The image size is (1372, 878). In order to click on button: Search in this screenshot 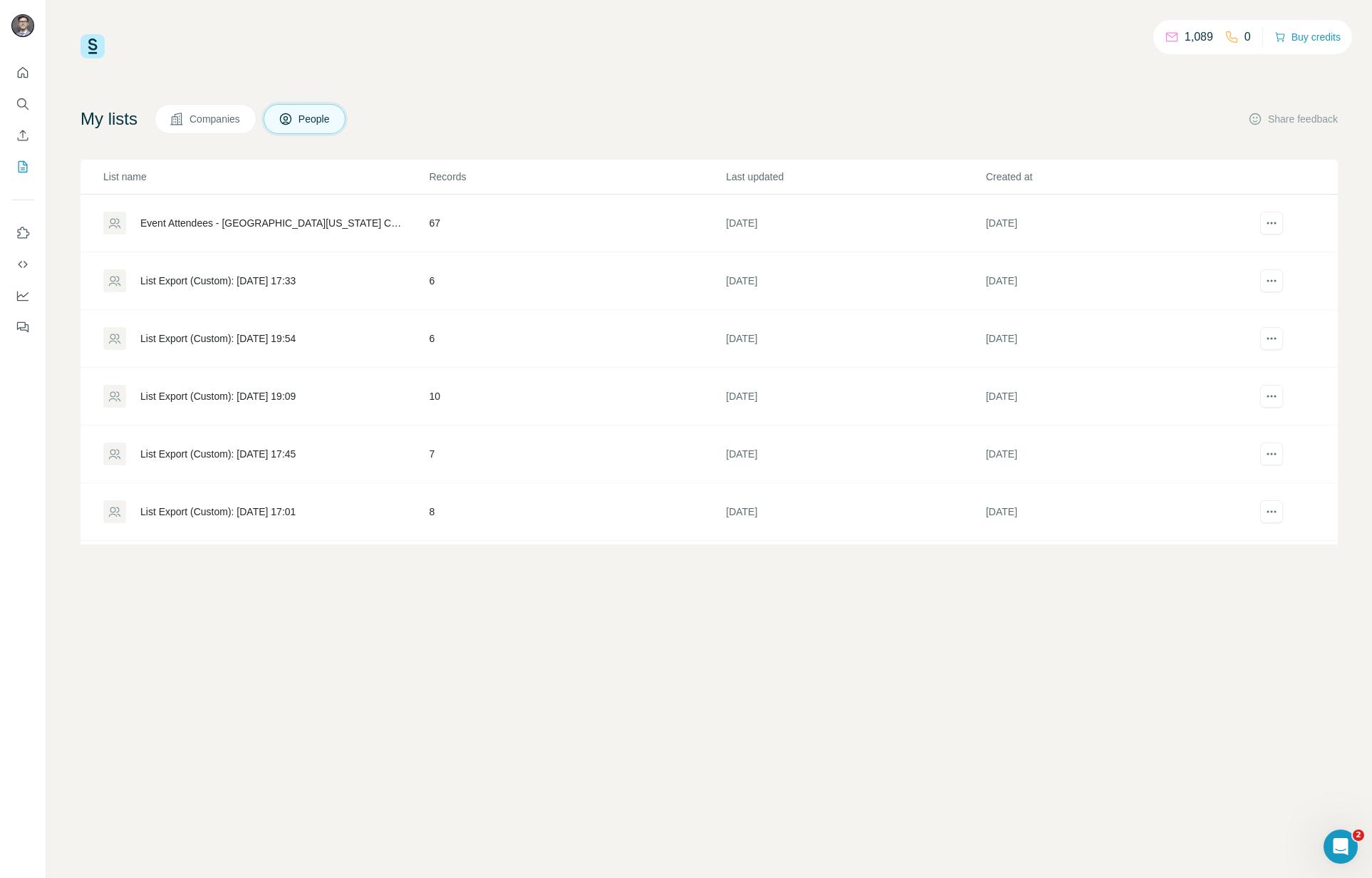, I will do `click(23, 104)`.